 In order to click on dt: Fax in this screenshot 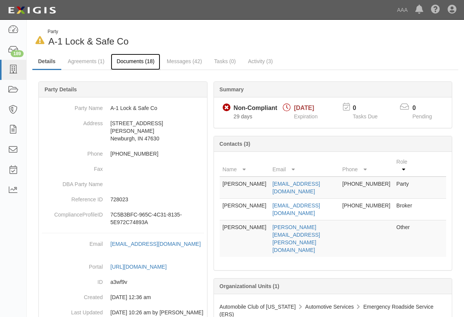, I will do `click(72, 167)`.